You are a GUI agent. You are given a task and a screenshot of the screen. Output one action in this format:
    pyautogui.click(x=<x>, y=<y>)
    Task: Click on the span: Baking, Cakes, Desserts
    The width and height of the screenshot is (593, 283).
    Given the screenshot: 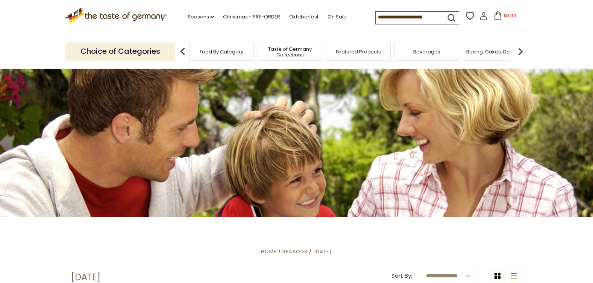 What is the action you would take?
    pyautogui.click(x=495, y=52)
    